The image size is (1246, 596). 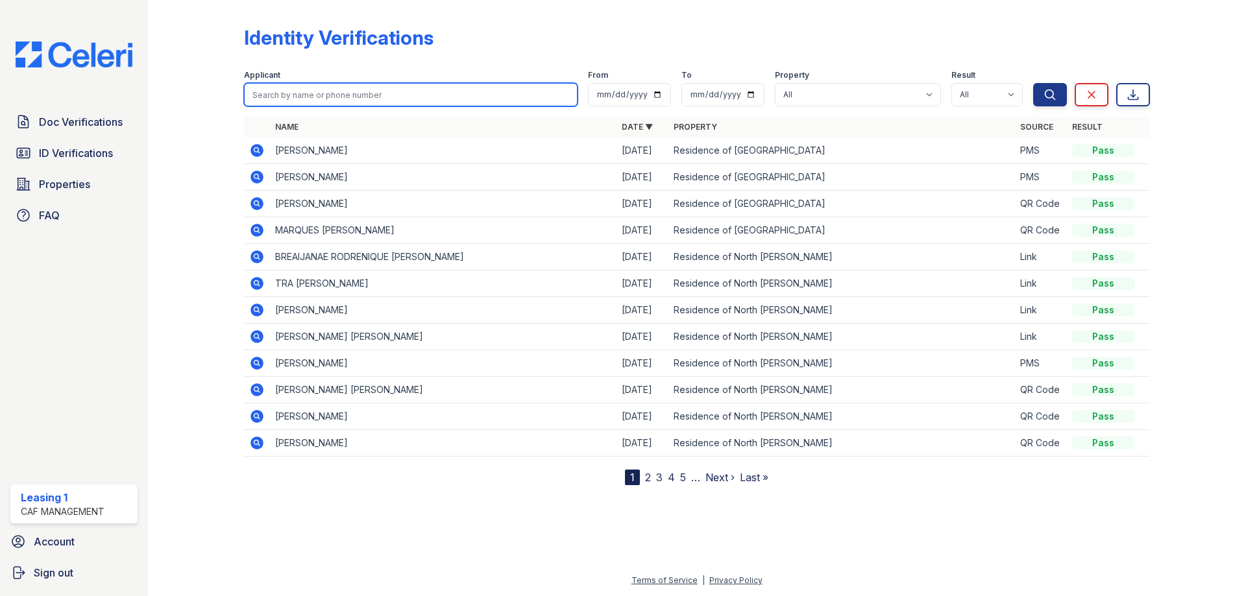 What do you see at coordinates (1087, 127) in the screenshot?
I see `a: Result` at bounding box center [1087, 127].